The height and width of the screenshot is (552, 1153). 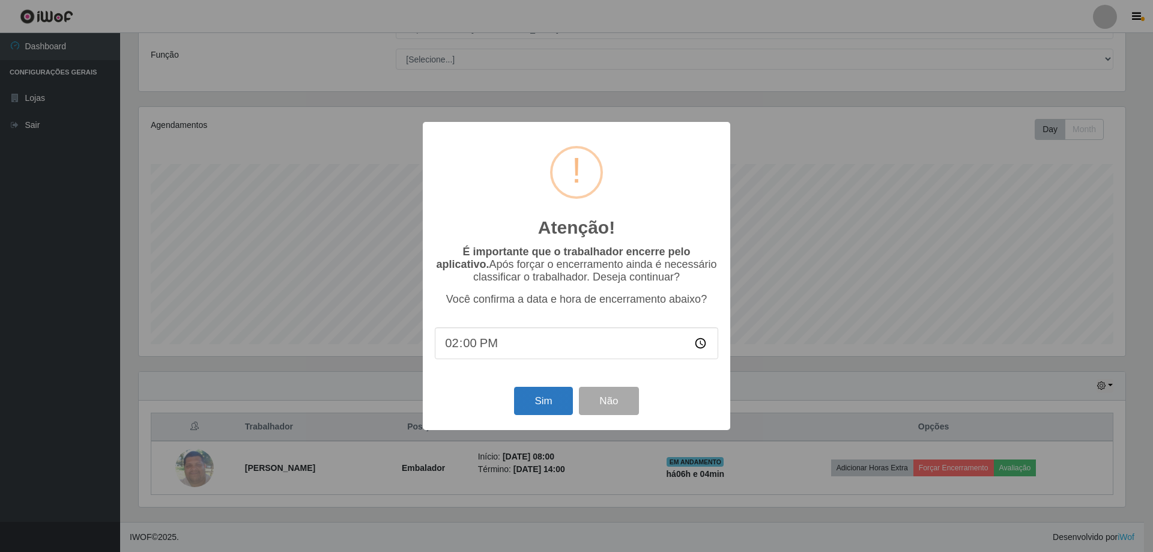 I want to click on p: Você confirma a data e hora de encerramento abaixo?, so click(x=576, y=299).